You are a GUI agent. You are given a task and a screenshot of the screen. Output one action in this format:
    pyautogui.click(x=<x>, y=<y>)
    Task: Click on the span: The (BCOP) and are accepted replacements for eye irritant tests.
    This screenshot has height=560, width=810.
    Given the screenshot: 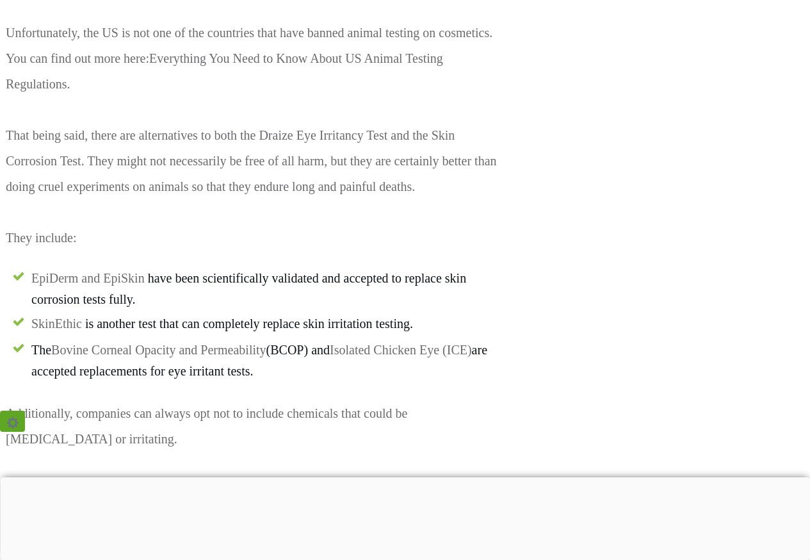 What is the action you would take?
    pyautogui.click(x=265, y=359)
    